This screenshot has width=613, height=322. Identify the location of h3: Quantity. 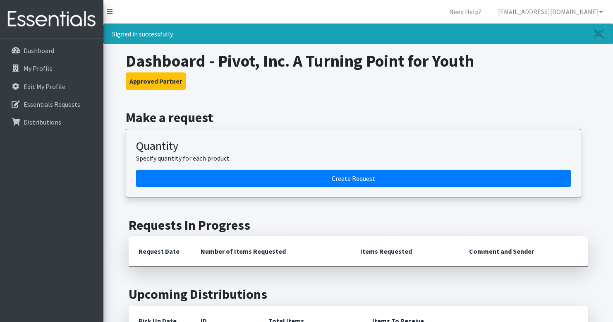
(353, 146).